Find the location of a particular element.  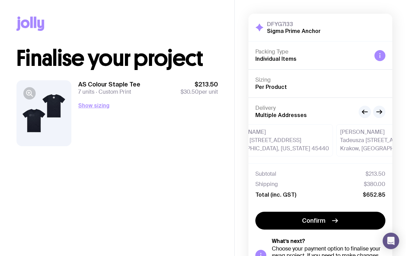

span: Confirm is located at coordinates (314, 221).